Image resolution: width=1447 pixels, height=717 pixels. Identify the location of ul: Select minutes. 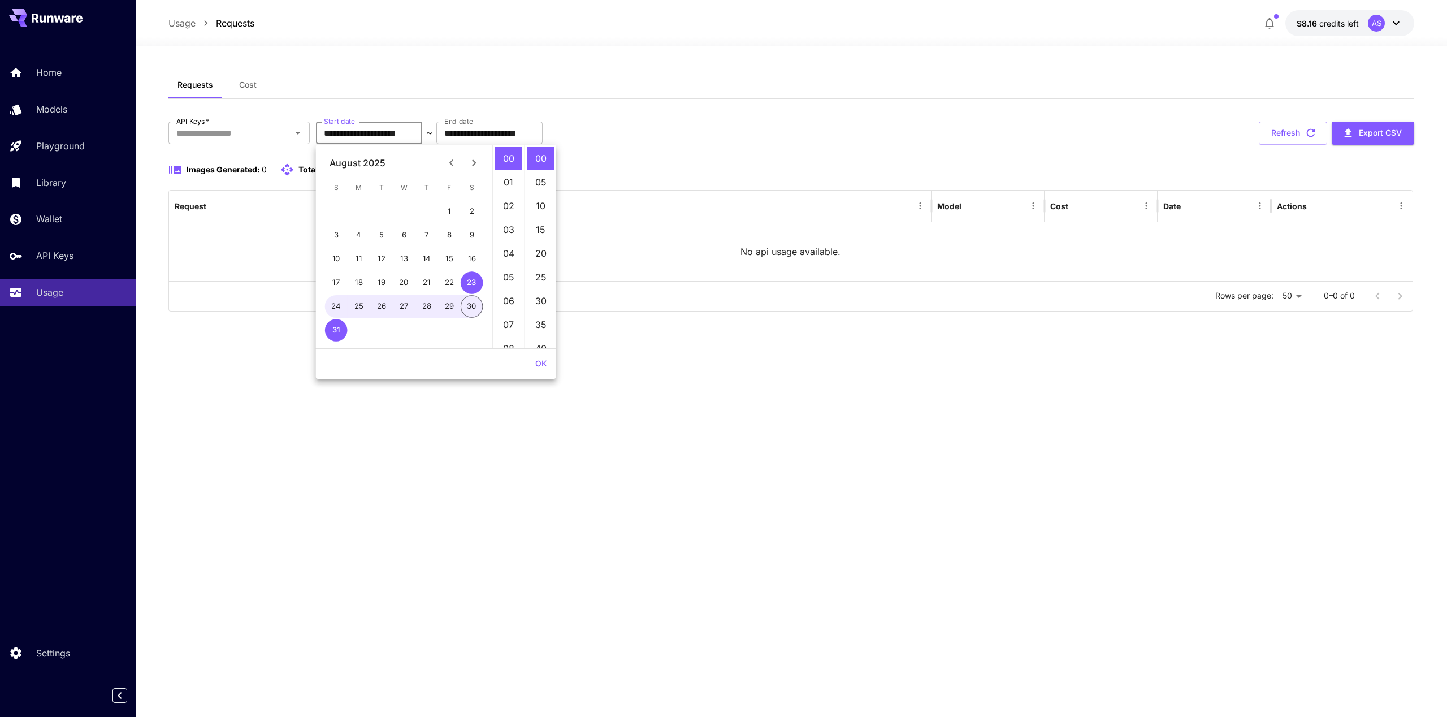
(541, 247).